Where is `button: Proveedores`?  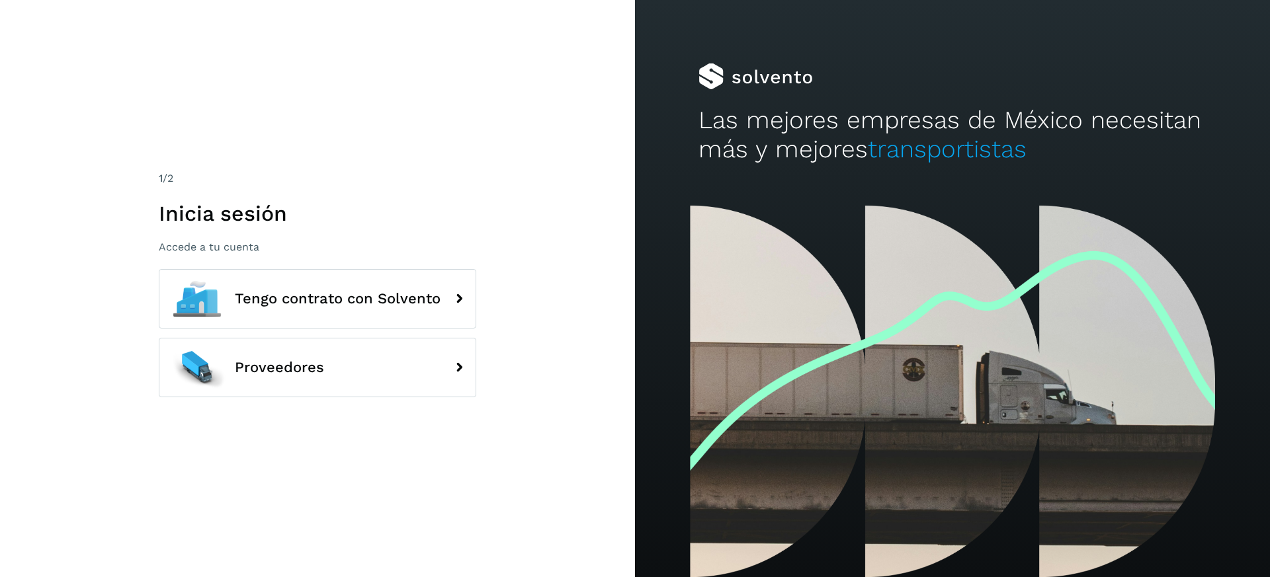 button: Proveedores is located at coordinates (317, 368).